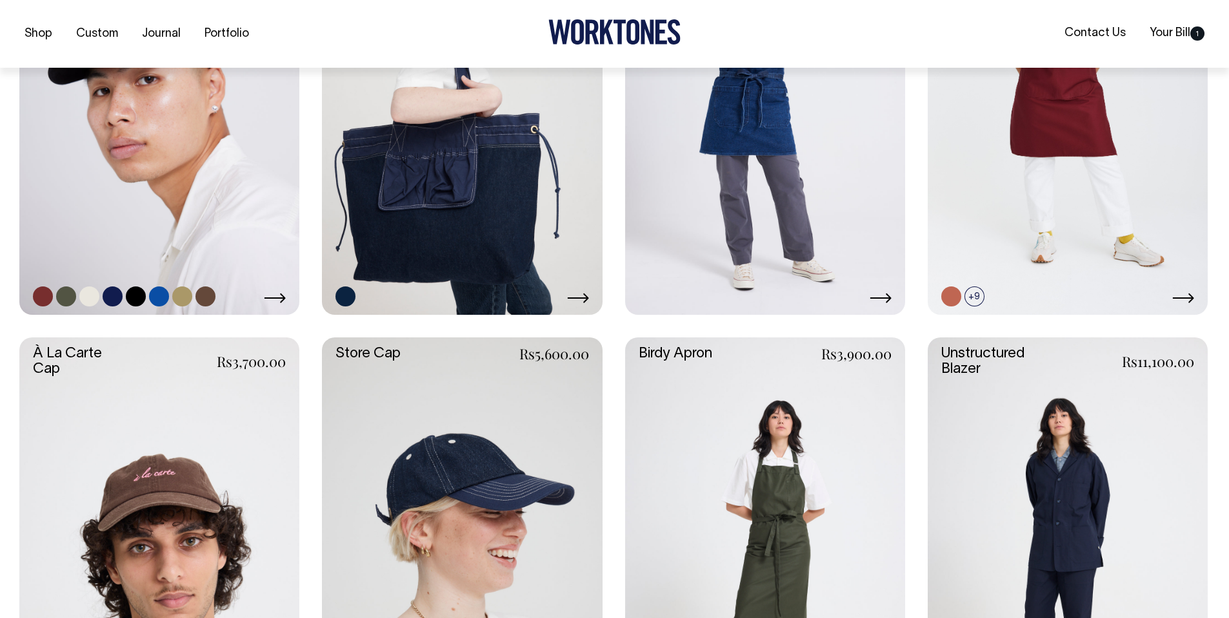  Describe the element at coordinates (161, 34) in the screenshot. I see `a: Journal` at that location.